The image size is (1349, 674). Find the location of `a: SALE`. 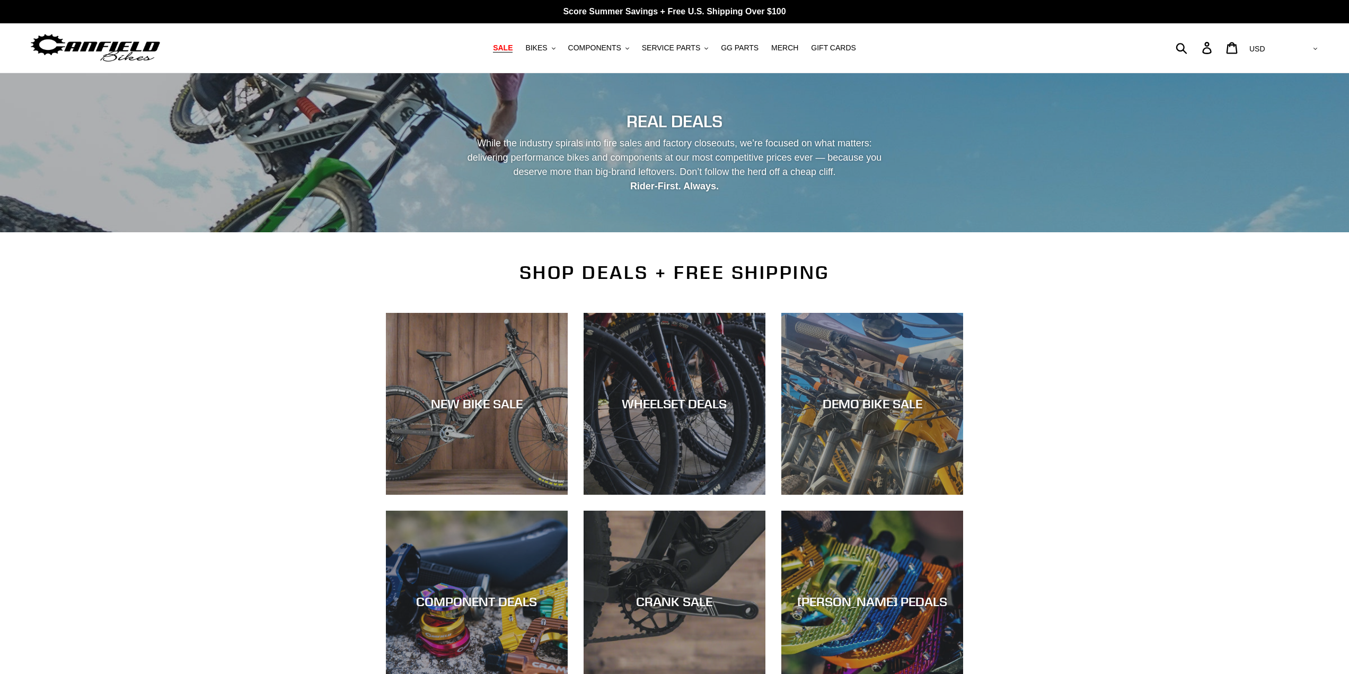

a: SALE is located at coordinates (503, 48).